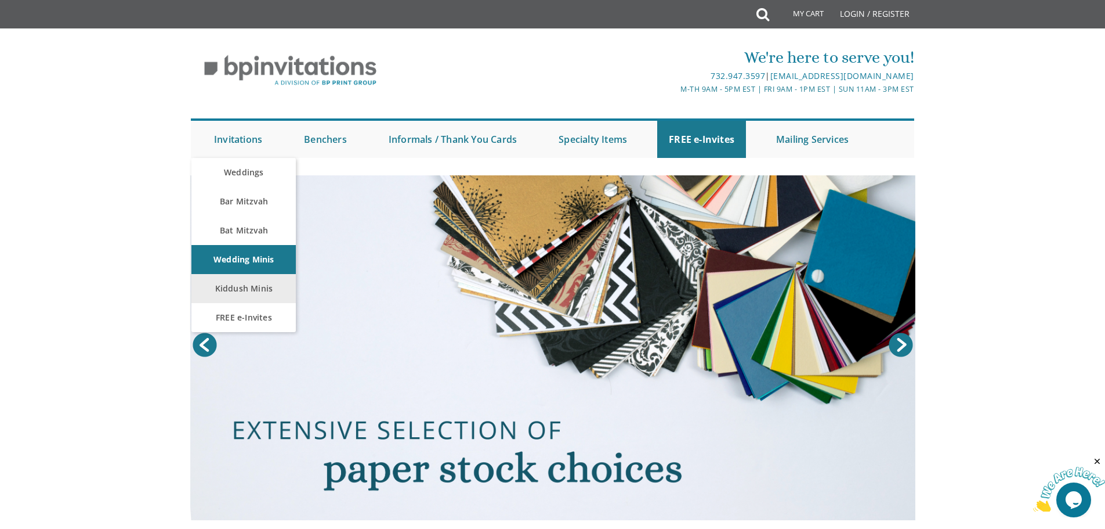  Describe the element at coordinates (674, 89) in the screenshot. I see `div: M-Th 9am - 5pm EST | Fri 9am - 1pm EST | Sun 11am - 3pm EST` at that location.